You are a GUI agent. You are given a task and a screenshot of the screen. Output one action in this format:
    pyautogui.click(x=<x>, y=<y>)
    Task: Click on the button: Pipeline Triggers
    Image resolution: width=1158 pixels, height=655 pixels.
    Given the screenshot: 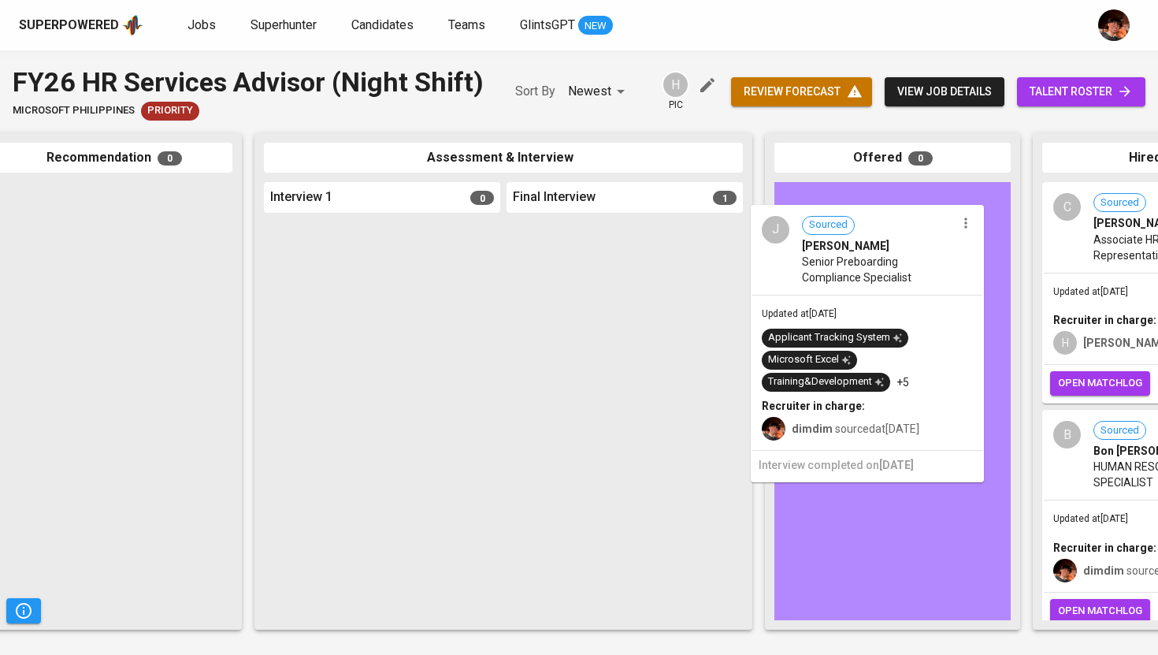 What is the action you would take?
    pyautogui.click(x=24, y=610)
    